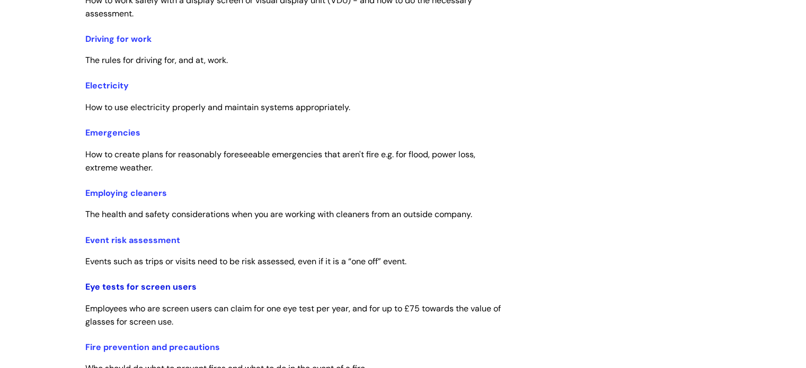 This screenshot has height=368, width=806. What do you see at coordinates (279, 214) in the screenshot?
I see `span: The health and safety considerations when you are working with cleaners from an outside company.` at bounding box center [279, 214].